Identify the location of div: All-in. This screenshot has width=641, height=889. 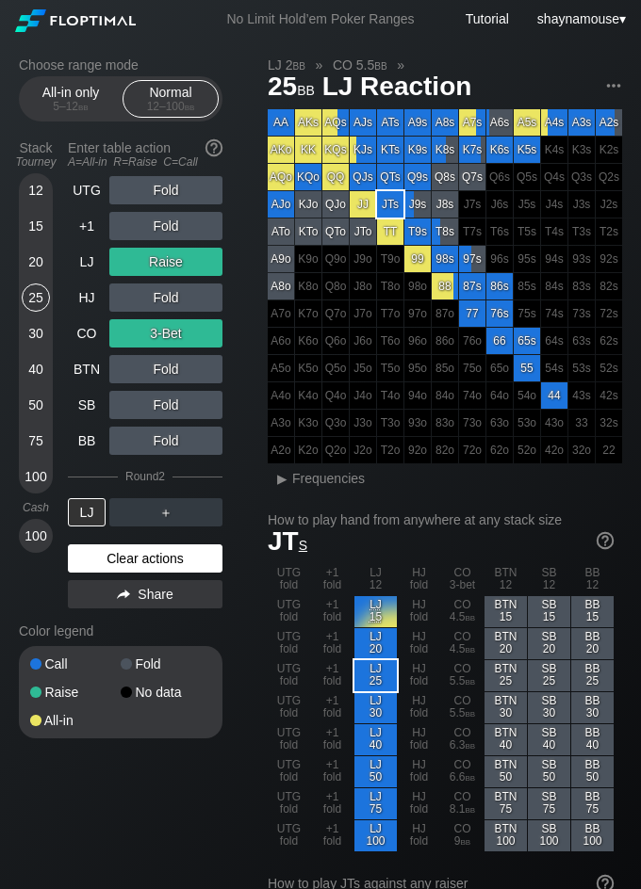
(75, 721).